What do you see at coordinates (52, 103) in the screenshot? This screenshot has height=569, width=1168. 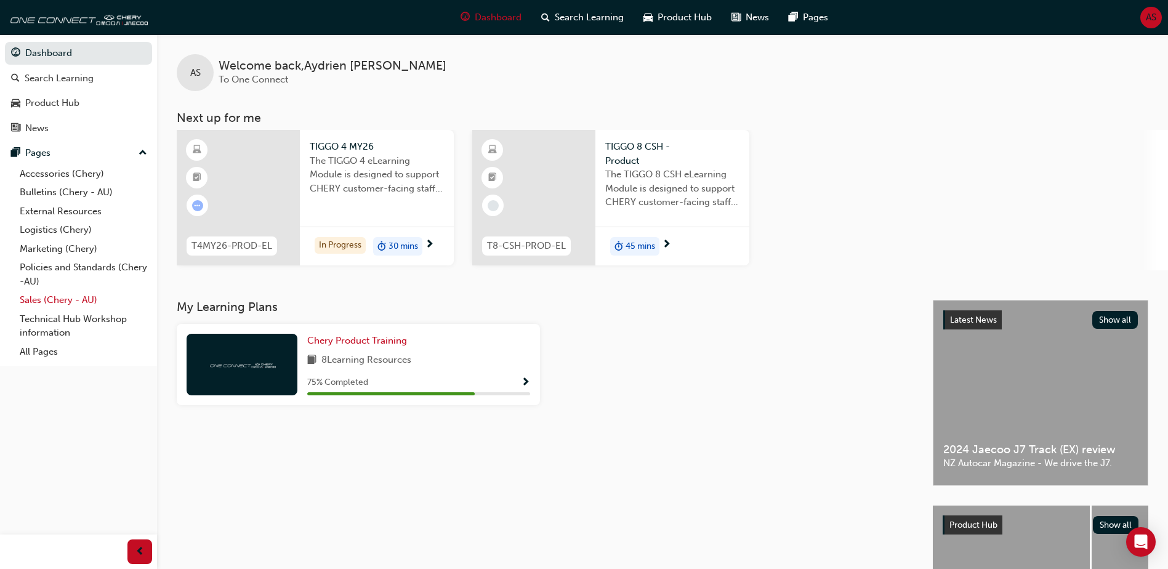 I see `div: Product Hub` at bounding box center [52, 103].